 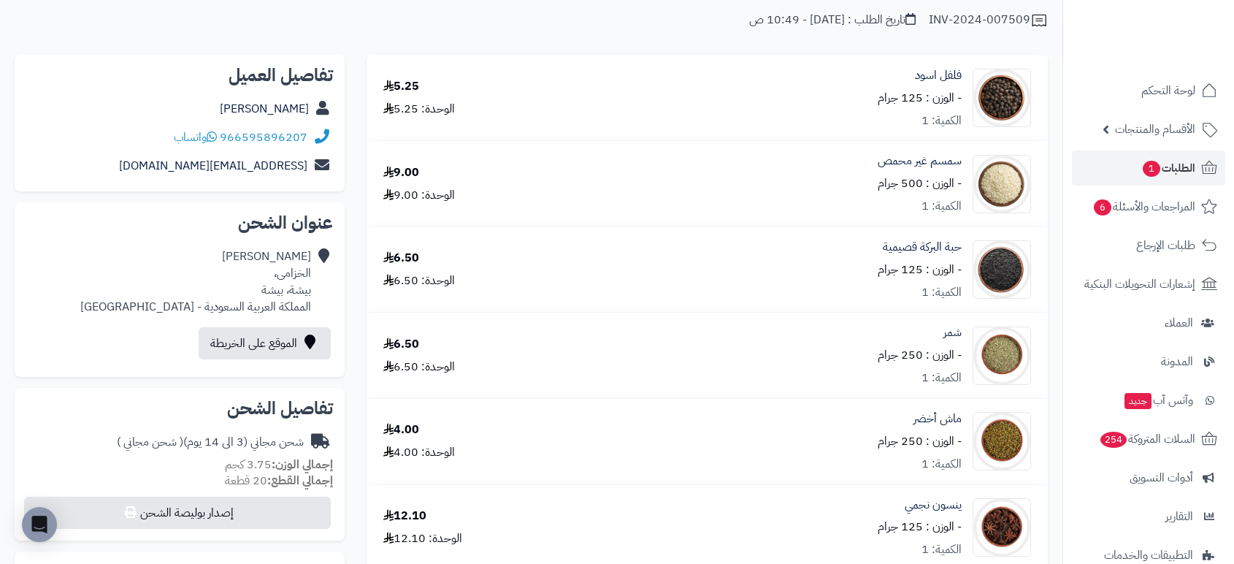 I want to click on span: المراجعات والأسئلة, so click(x=1143, y=207).